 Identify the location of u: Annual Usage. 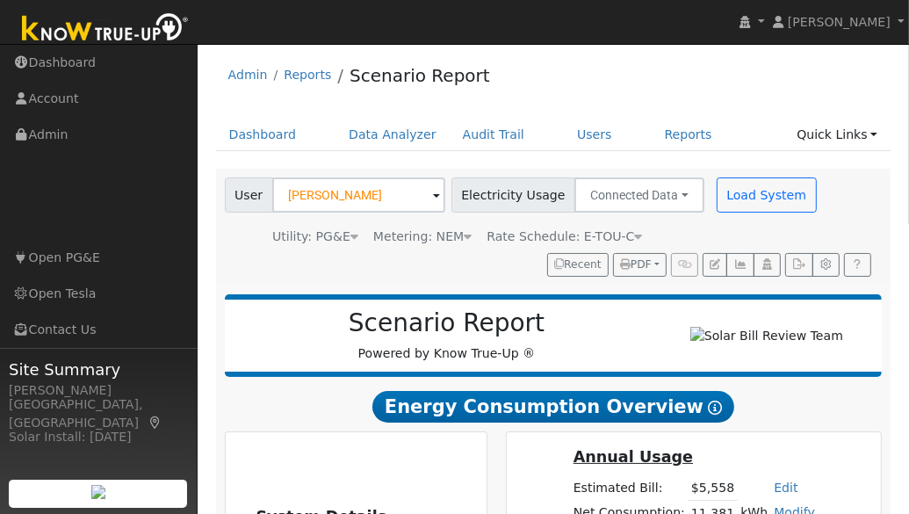
(633, 457).